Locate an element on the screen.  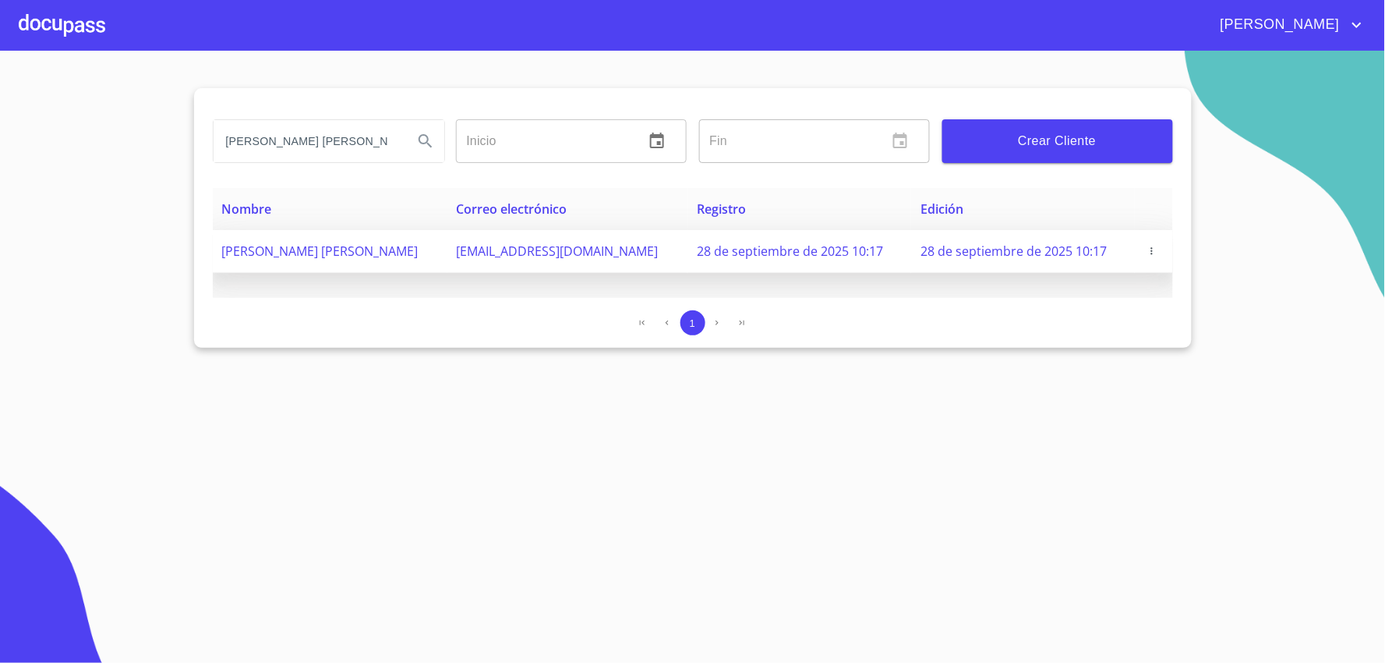
button: account of current user is located at coordinates (1288, 25).